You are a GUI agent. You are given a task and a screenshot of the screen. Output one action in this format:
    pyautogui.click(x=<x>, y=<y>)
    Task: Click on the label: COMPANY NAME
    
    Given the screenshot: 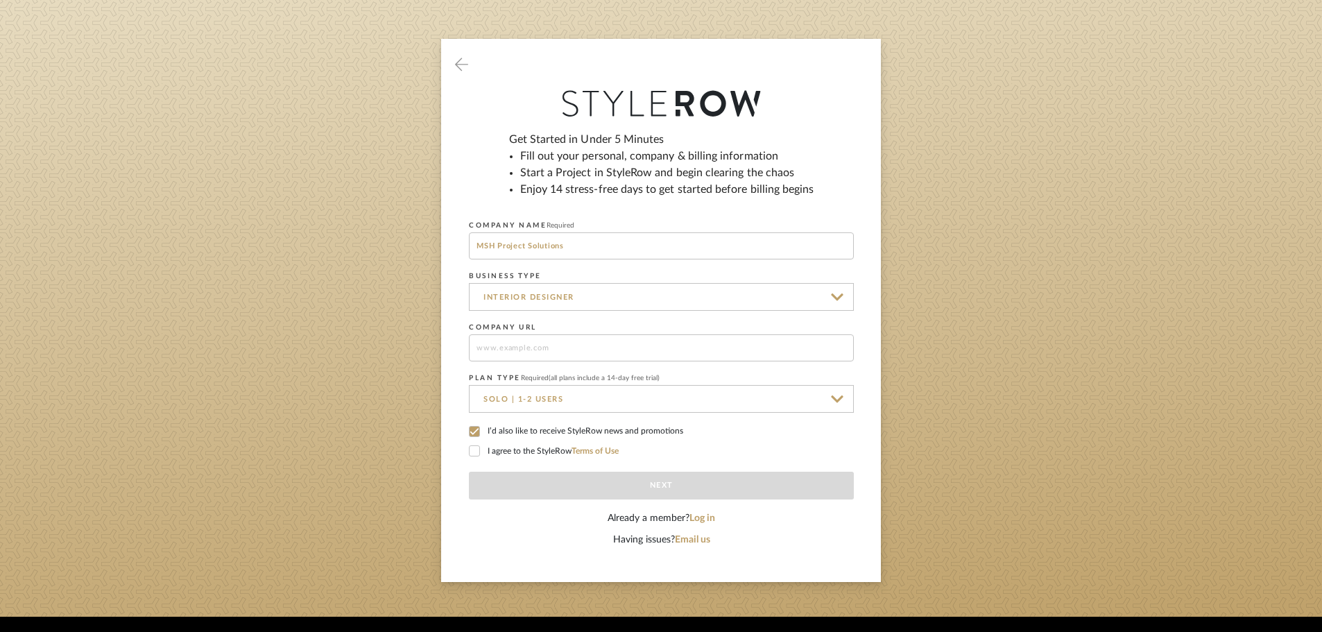 What is the action you would take?
    pyautogui.click(x=521, y=225)
    